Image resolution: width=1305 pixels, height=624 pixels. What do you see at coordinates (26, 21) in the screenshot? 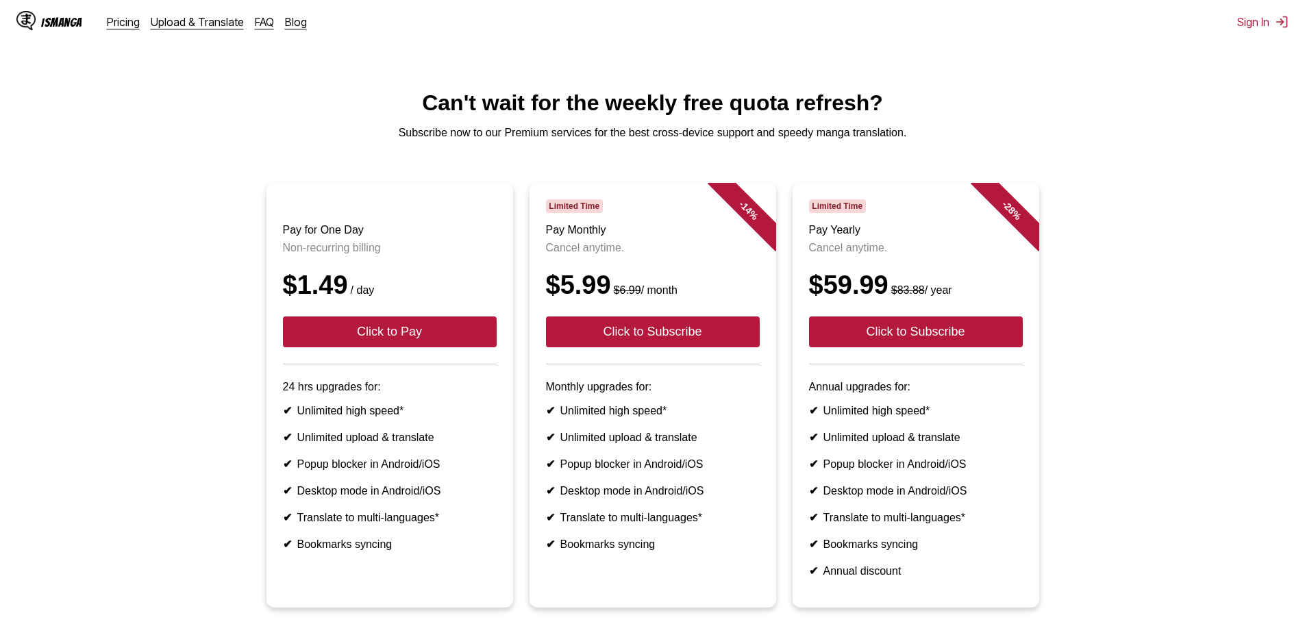
I see `img: IsManga Logo` at bounding box center [26, 21].